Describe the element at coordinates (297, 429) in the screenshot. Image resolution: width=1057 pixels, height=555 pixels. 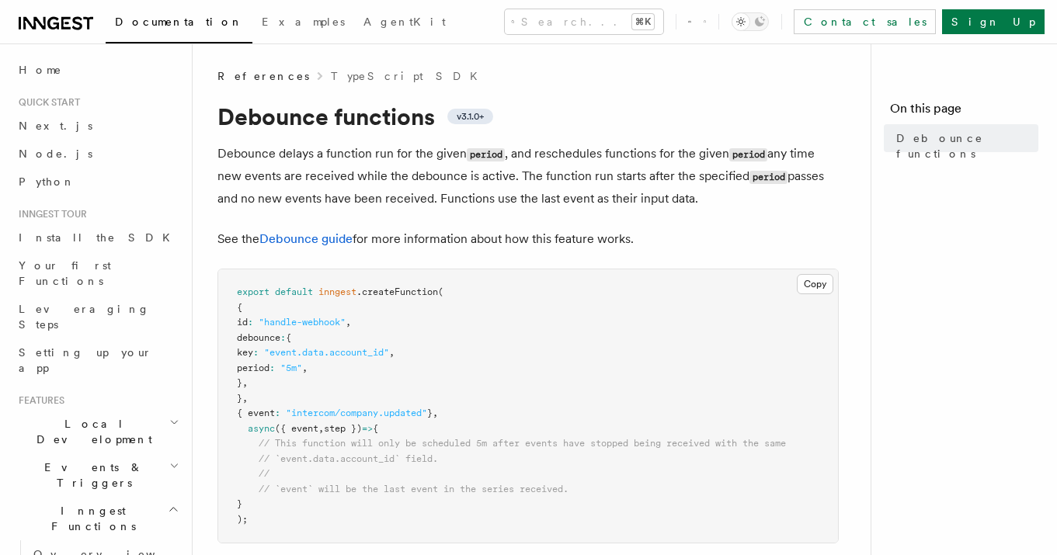
I see `span: ({ event` at that location.